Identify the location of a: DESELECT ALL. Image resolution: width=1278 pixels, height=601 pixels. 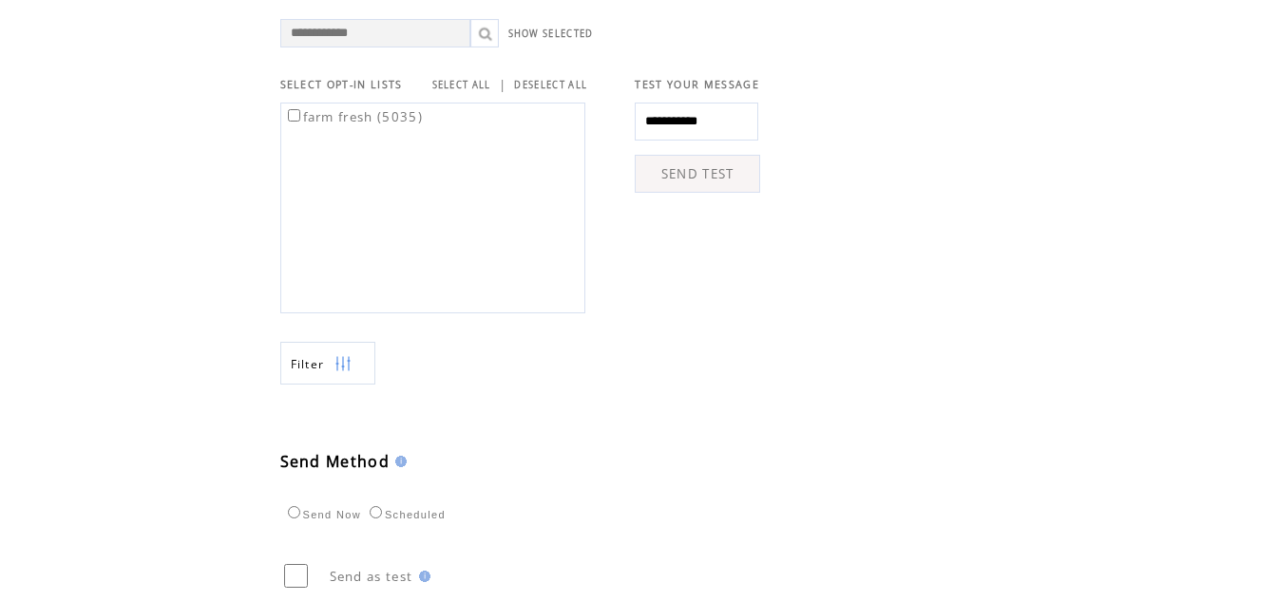
(550, 85).